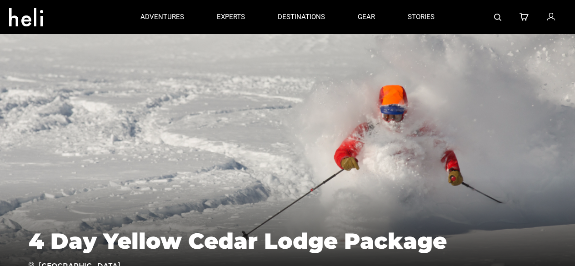 The height and width of the screenshot is (266, 575). I want to click on img: search-bar-icon.svg, so click(497, 17).